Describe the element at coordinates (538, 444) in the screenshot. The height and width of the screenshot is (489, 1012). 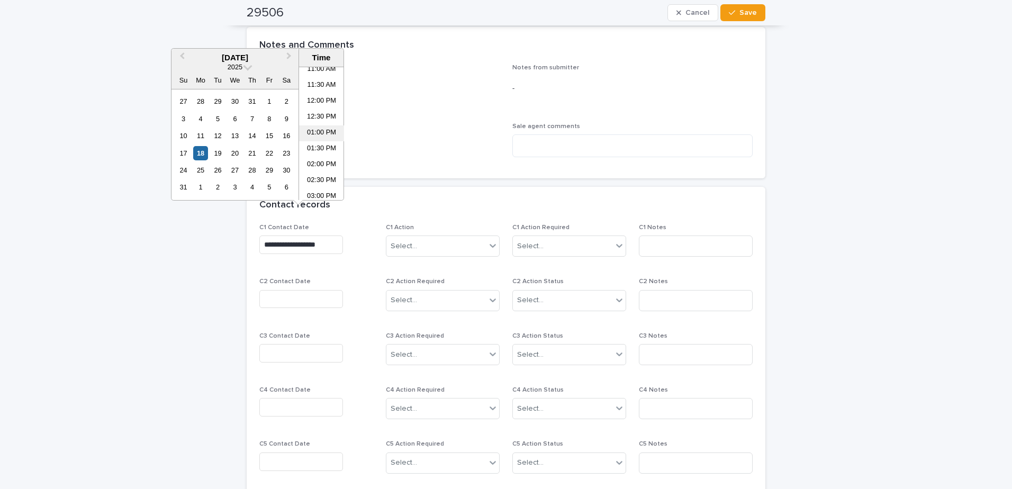
I see `span: C5 Action Status` at that location.